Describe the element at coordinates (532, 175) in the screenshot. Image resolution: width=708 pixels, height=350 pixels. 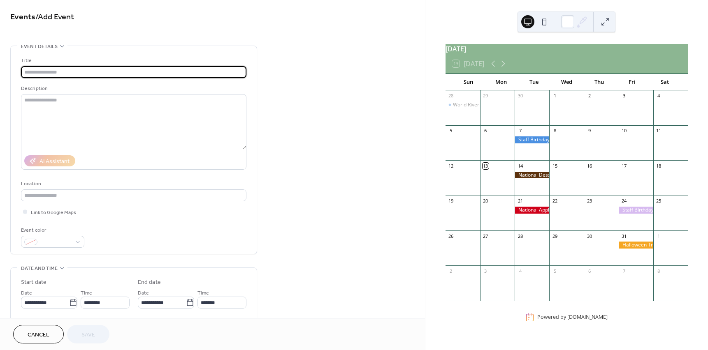
I see `div: National Dessert Day` at that location.